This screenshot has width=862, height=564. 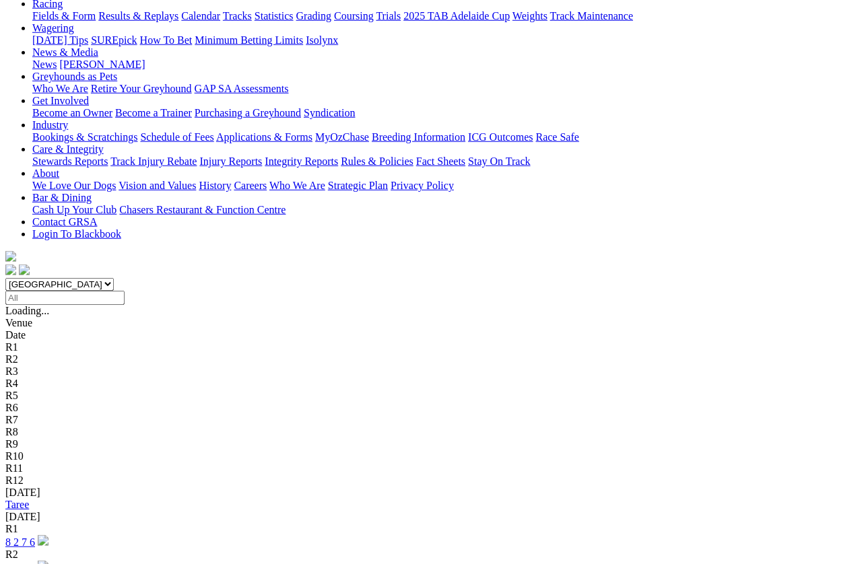 I want to click on a: Care & Integrity, so click(x=68, y=149).